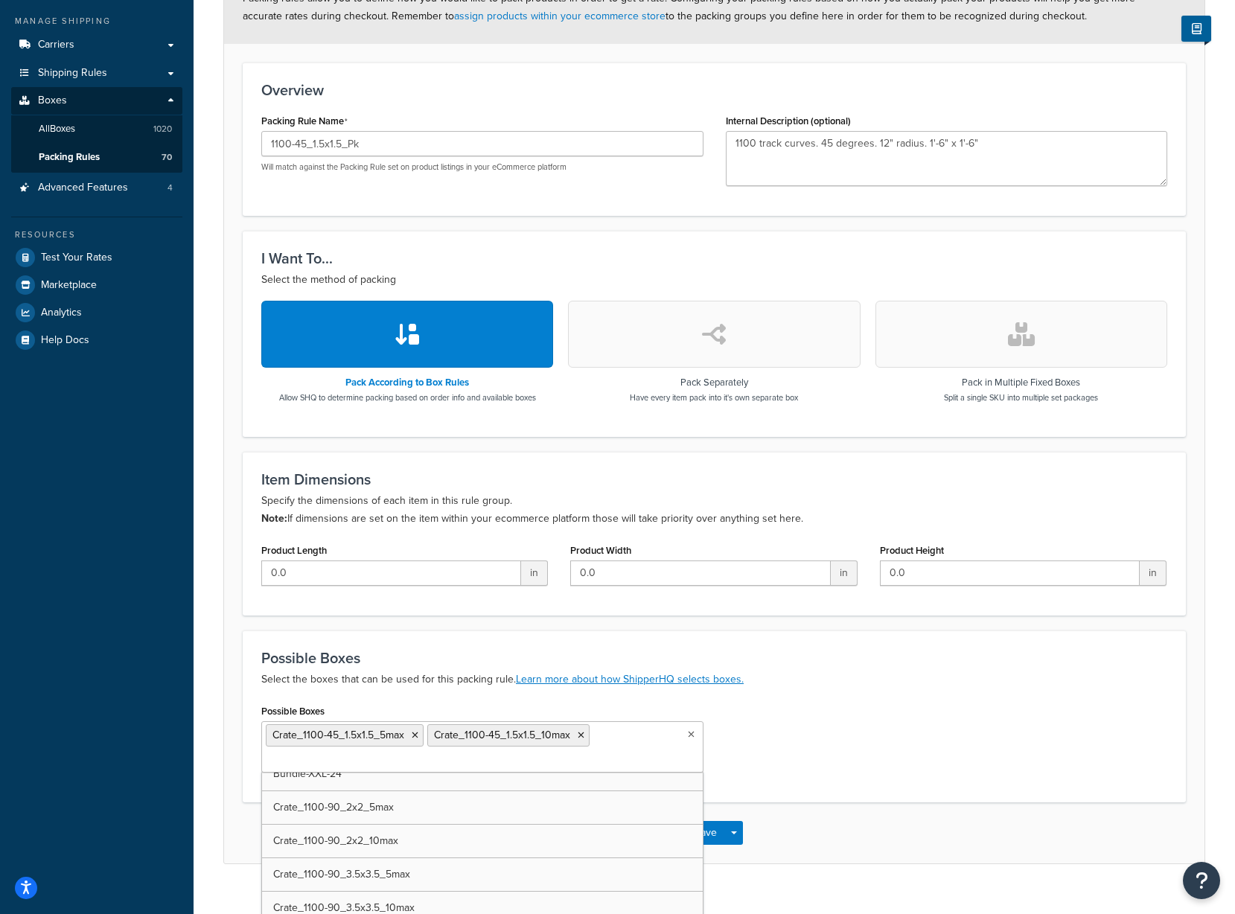 This screenshot has width=1235, height=914. I want to click on span: Help Docs, so click(65, 340).